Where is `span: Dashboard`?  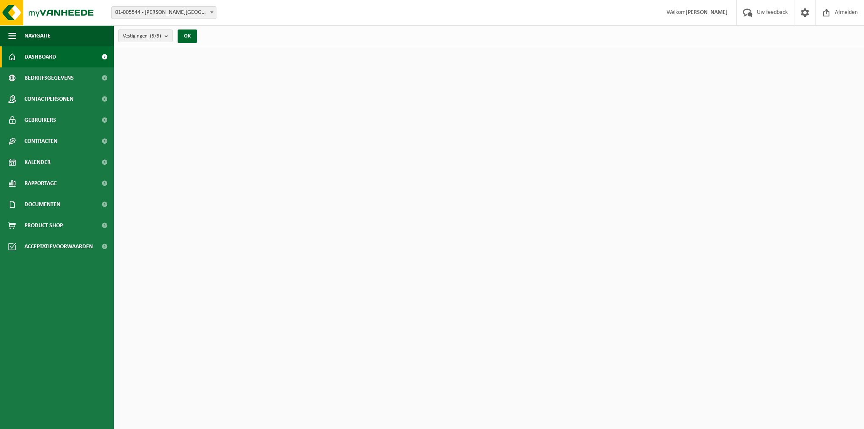
span: Dashboard is located at coordinates (40, 57).